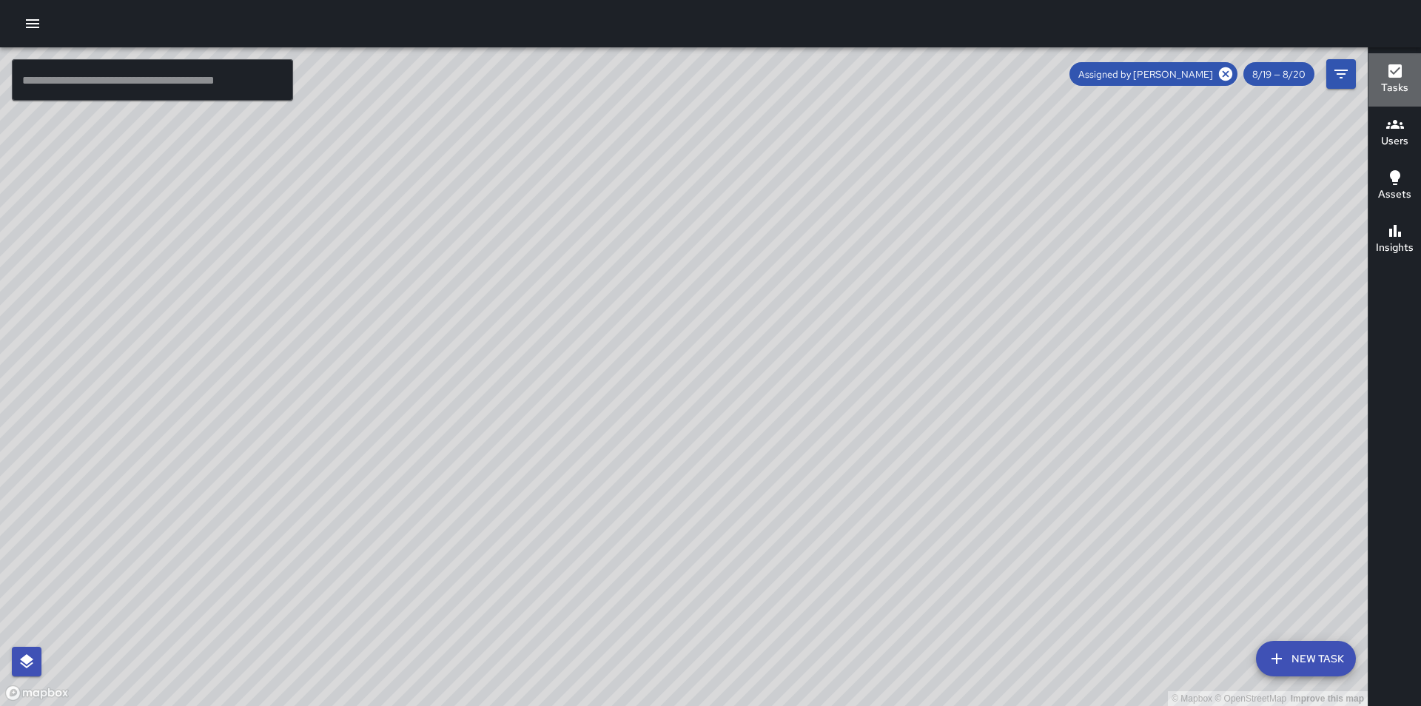 Image resolution: width=1421 pixels, height=706 pixels. What do you see at coordinates (1394, 80) in the screenshot?
I see `button: Tasks` at bounding box center [1394, 80].